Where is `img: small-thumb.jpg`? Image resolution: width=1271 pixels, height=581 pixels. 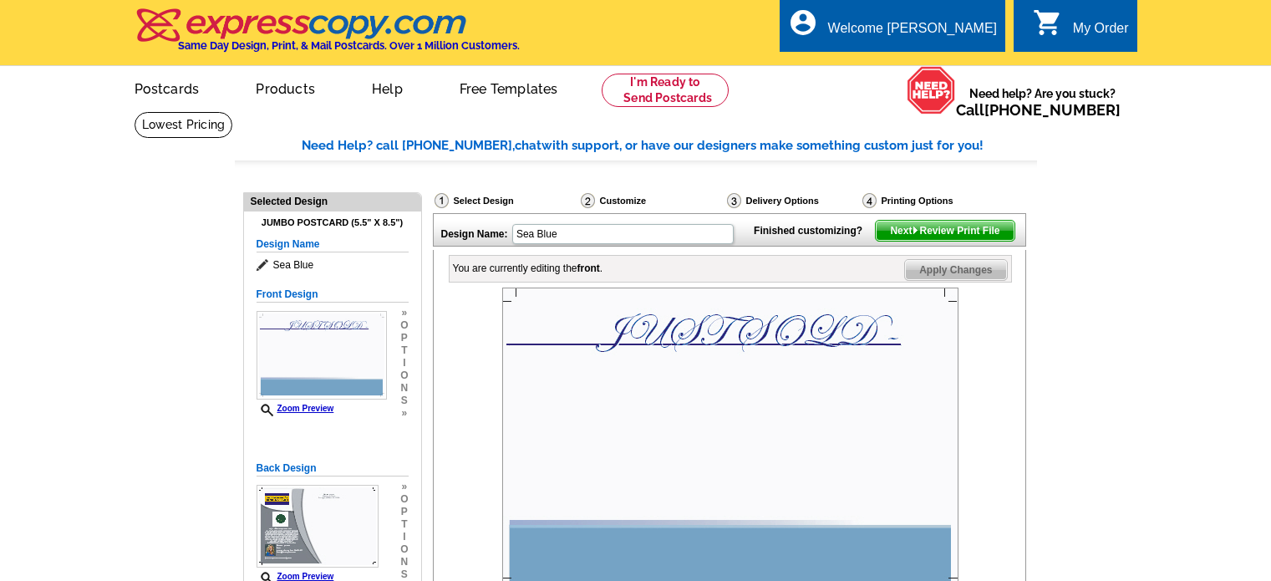
img: small-thumb.jpg is located at coordinates (317, 526).